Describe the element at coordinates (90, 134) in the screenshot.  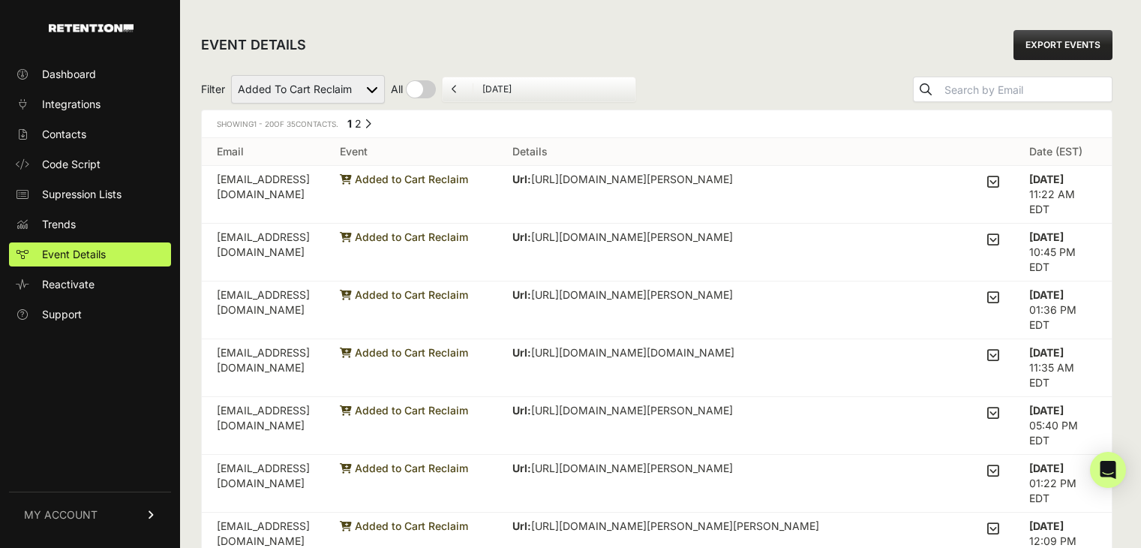
I see `a: Contacts` at that location.